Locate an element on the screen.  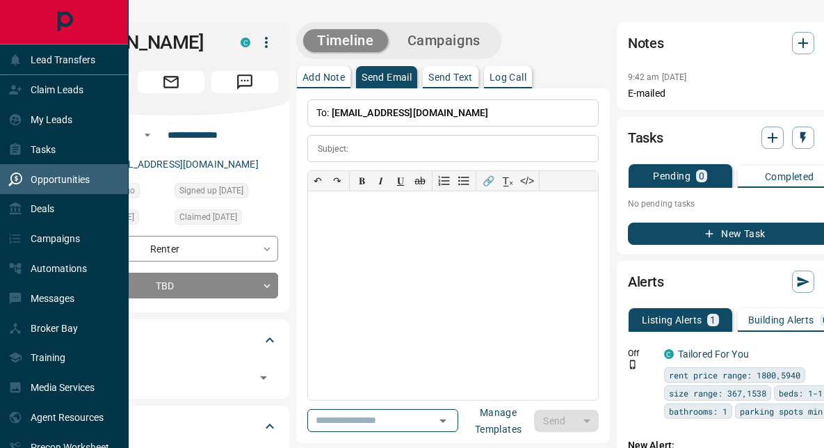
button: ab is located at coordinates (420, 181).